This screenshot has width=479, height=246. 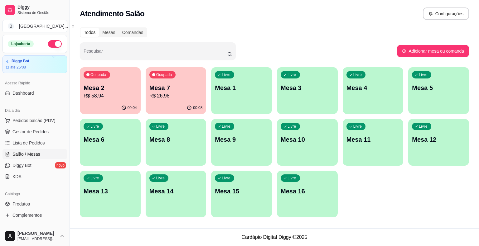 What do you see at coordinates (438, 142) in the screenshot?
I see `button: LivreMesa 12` at bounding box center [438, 142].